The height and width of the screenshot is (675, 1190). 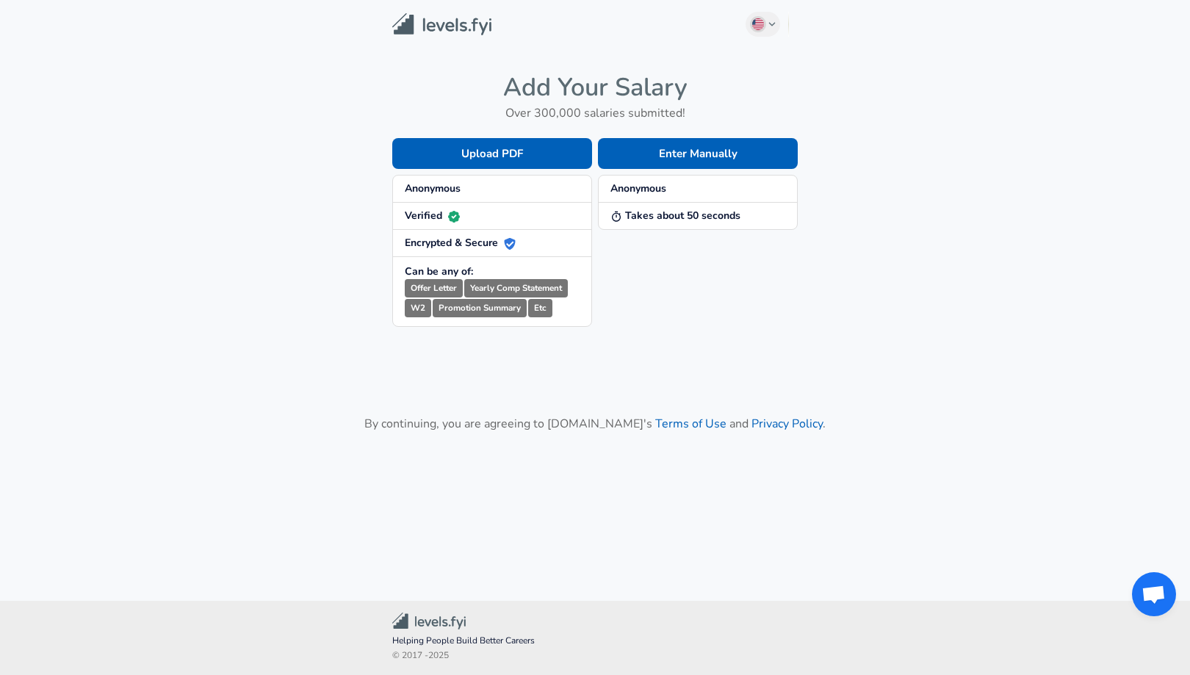 I want to click on a: Terms of Use, so click(x=691, y=424).